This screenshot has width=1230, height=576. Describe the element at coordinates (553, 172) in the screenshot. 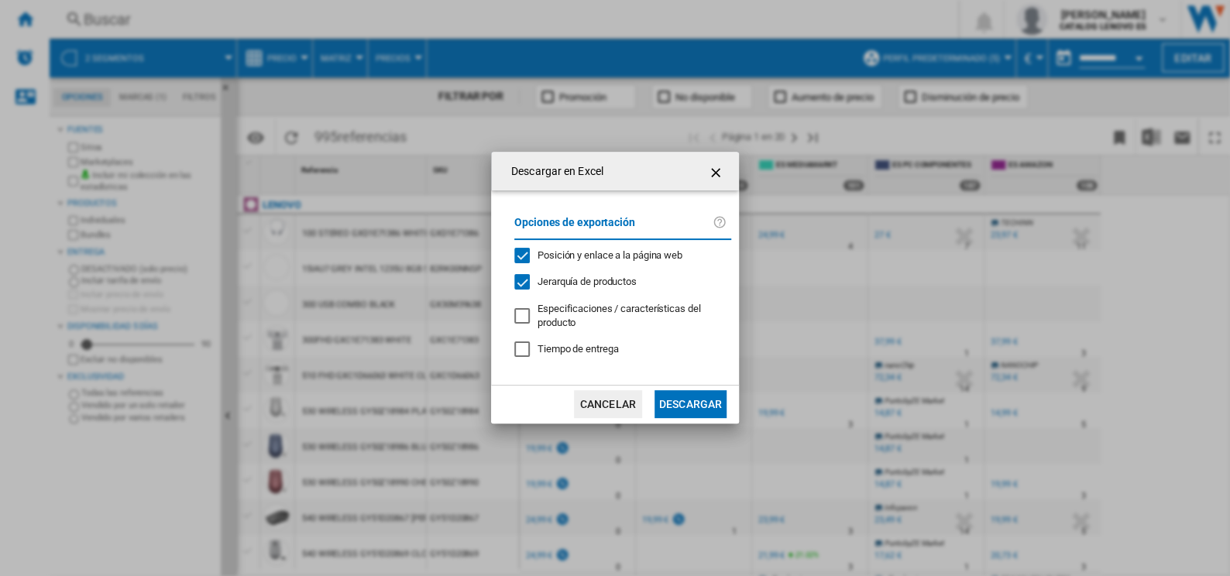

I see `h4: Descargar en Excel` at that location.